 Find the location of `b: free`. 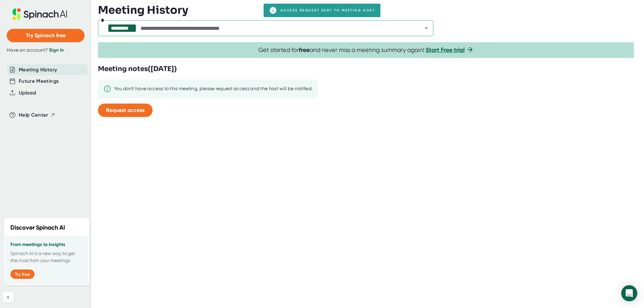

b: free is located at coordinates (304, 50).